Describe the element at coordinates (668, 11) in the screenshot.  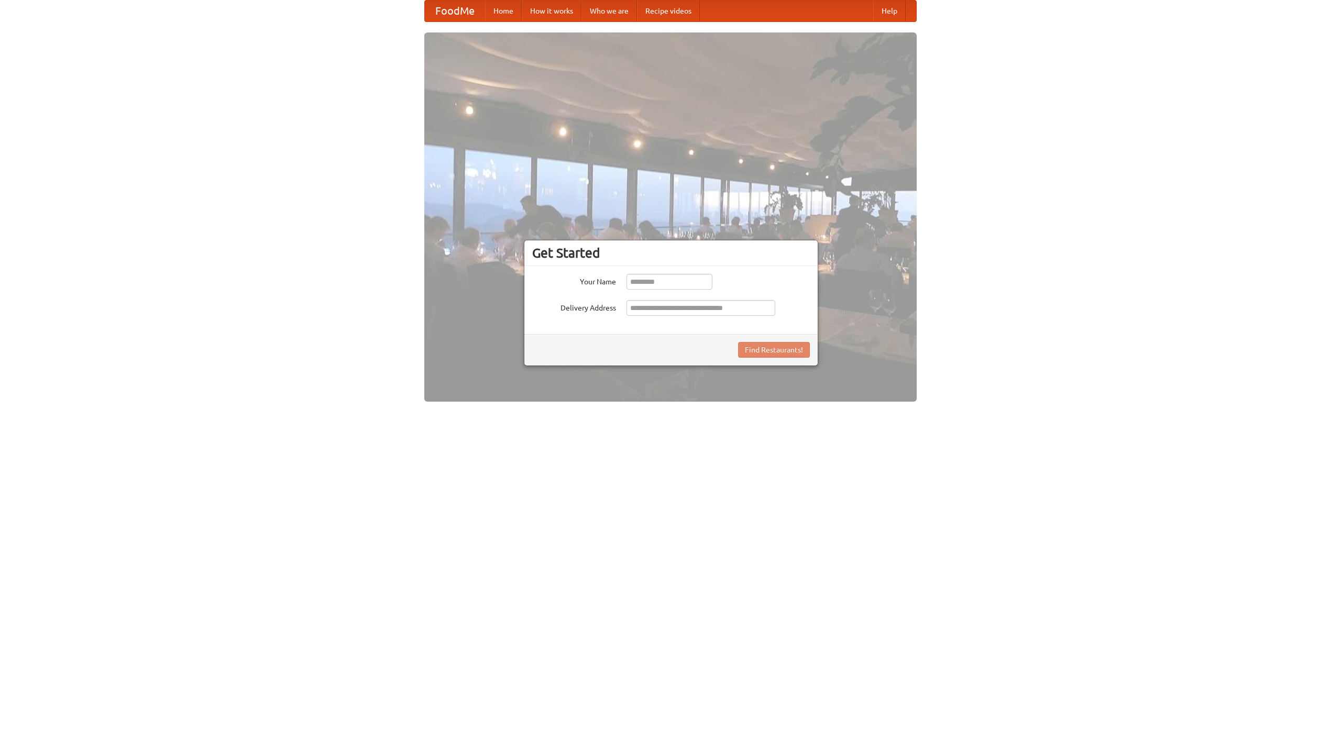
I see `a: Recipe videos` at that location.